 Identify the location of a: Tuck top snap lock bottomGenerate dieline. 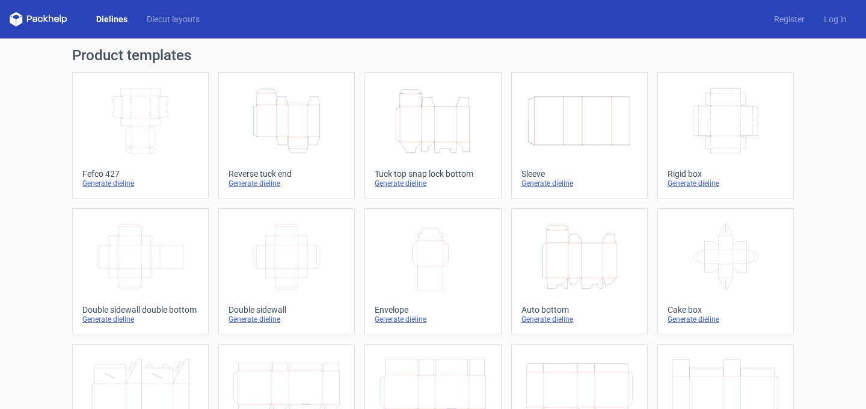
(433, 135).